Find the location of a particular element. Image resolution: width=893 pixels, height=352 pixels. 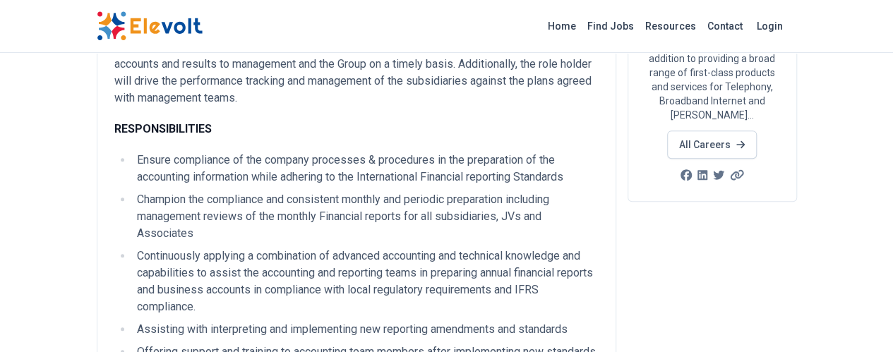

img: Elevolt is located at coordinates (150, 26).